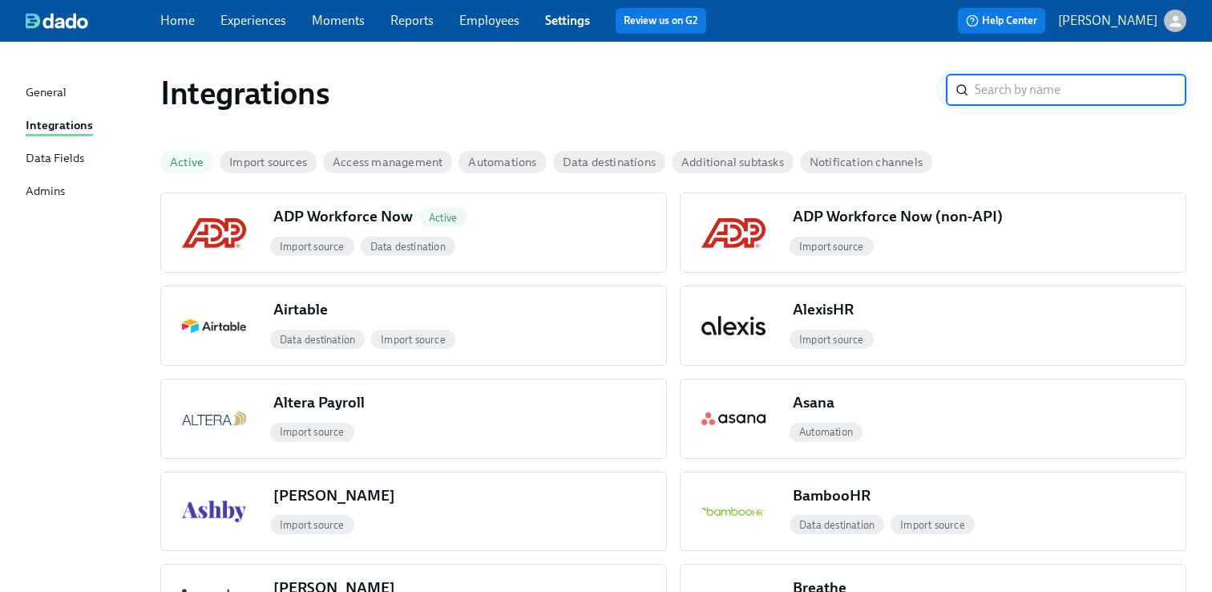 This screenshot has width=1212, height=592. I want to click on img: AlexisHR, so click(734, 325).